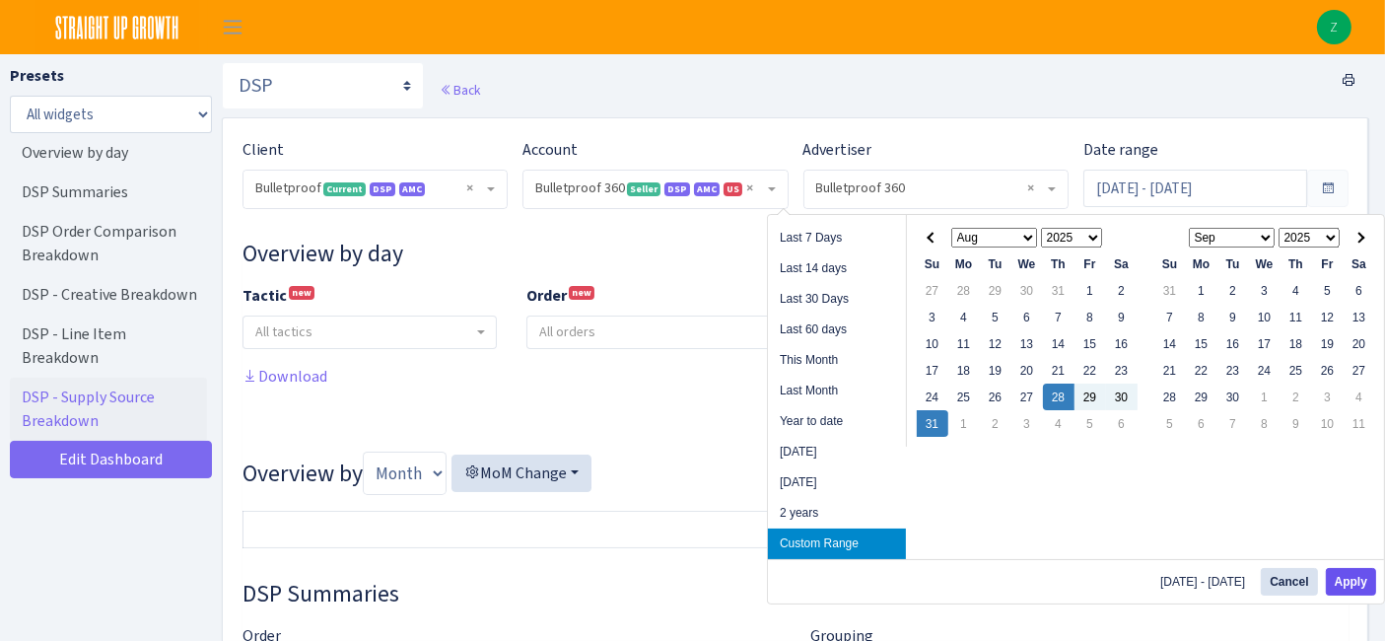 The height and width of the screenshot is (641, 1385). Describe the element at coordinates (1350, 582) in the screenshot. I see `button: Apply` at that location.